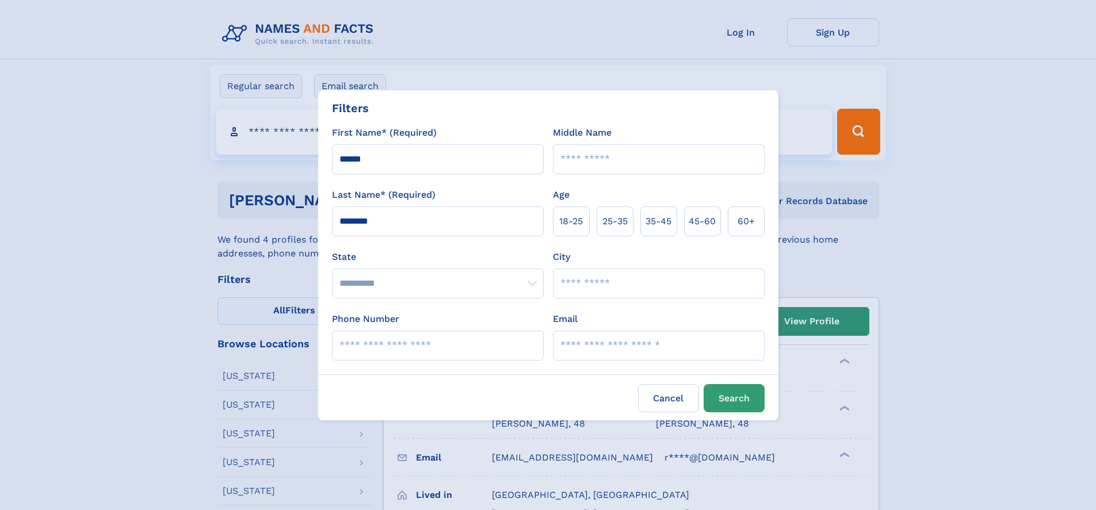  Describe the element at coordinates (384, 133) in the screenshot. I see `label: First Name* (Required)` at that location.